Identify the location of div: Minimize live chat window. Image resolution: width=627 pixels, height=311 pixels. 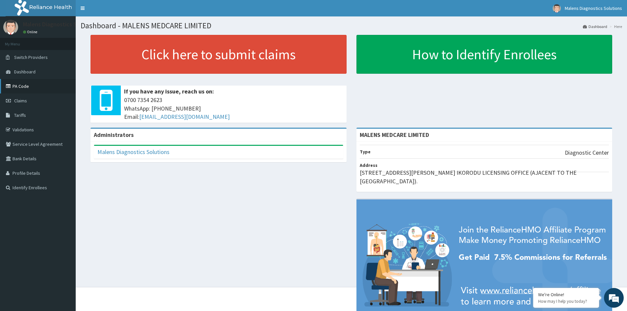
(116, 11).